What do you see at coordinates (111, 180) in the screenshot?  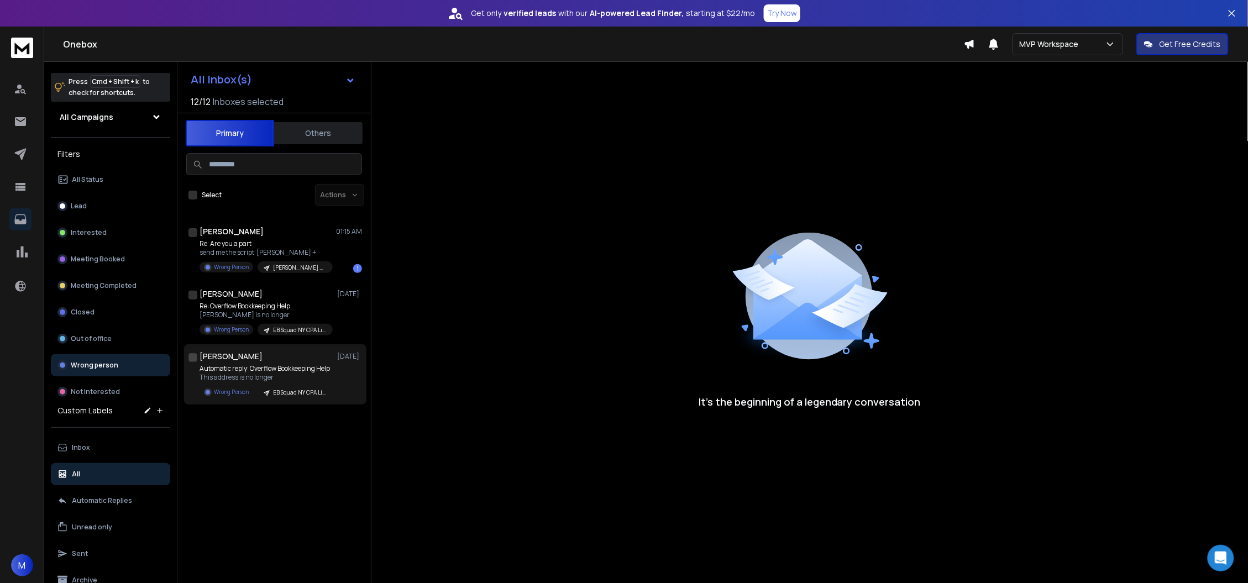 I see `button: All Status` at bounding box center [111, 180].